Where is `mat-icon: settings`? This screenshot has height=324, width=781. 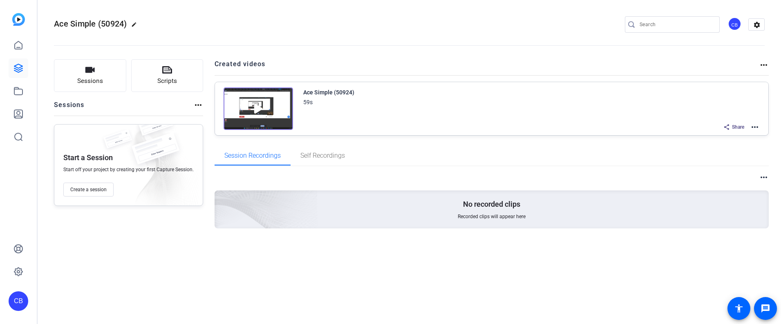
mat-icon: settings is located at coordinates (757, 25).